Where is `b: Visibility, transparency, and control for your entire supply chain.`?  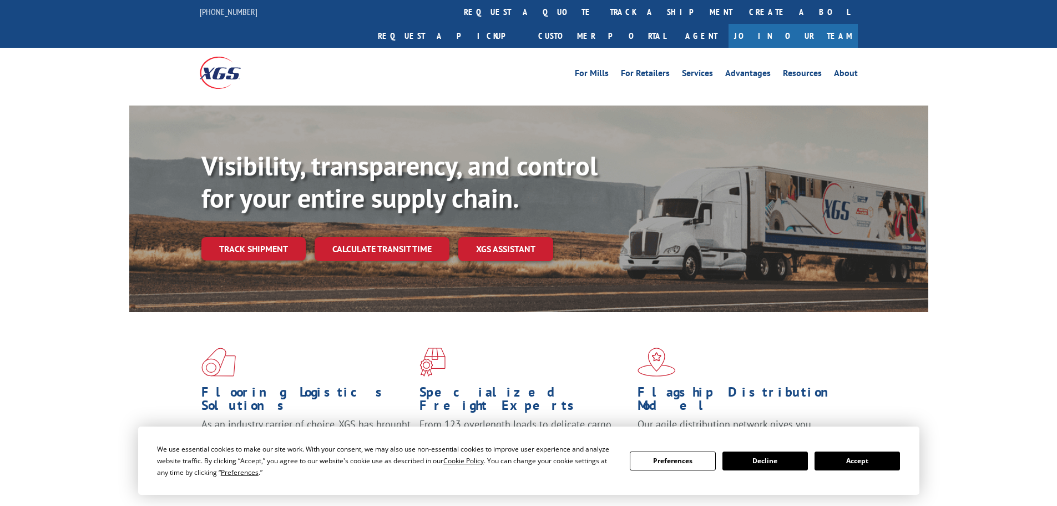
b: Visibility, transparency, and control for your entire supply chain. is located at coordinates (400, 181).